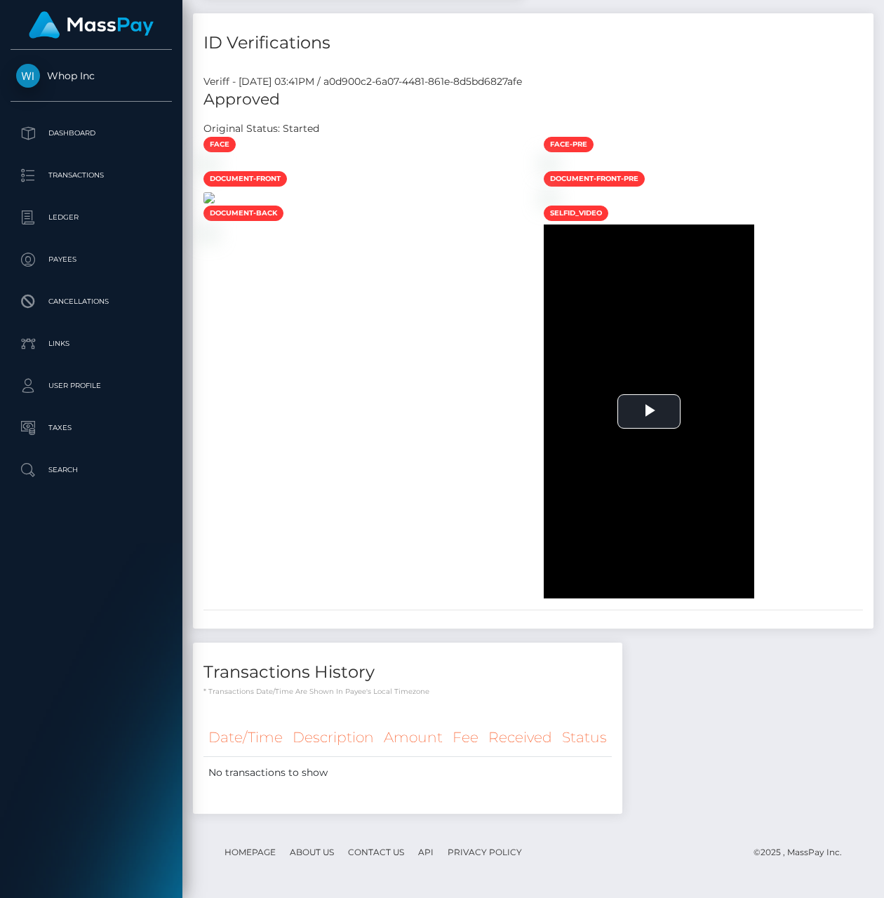 The image size is (884, 898). What do you see at coordinates (28, 76) in the screenshot?
I see `img: Whop Inc` at bounding box center [28, 76].